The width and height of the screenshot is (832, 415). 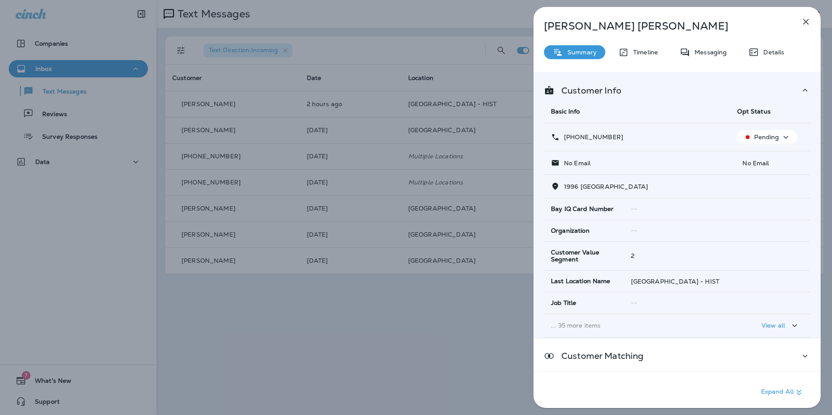 I want to click on p: Customer Info, so click(x=588, y=90).